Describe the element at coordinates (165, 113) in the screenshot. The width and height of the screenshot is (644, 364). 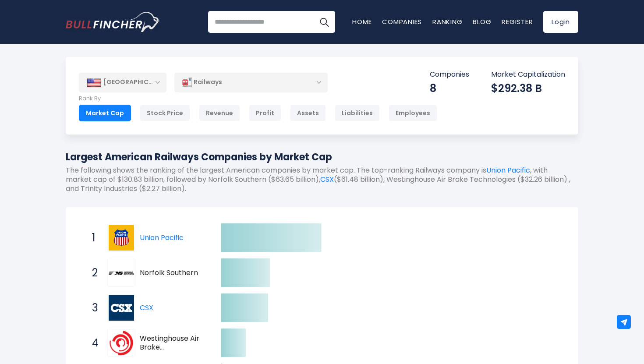
I see `div: Stock Price` at that location.